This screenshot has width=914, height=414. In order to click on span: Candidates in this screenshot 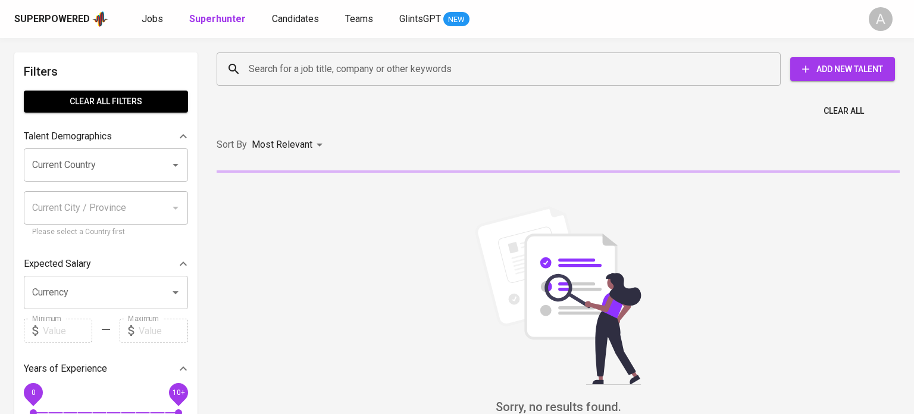, I will do `click(295, 18)`.